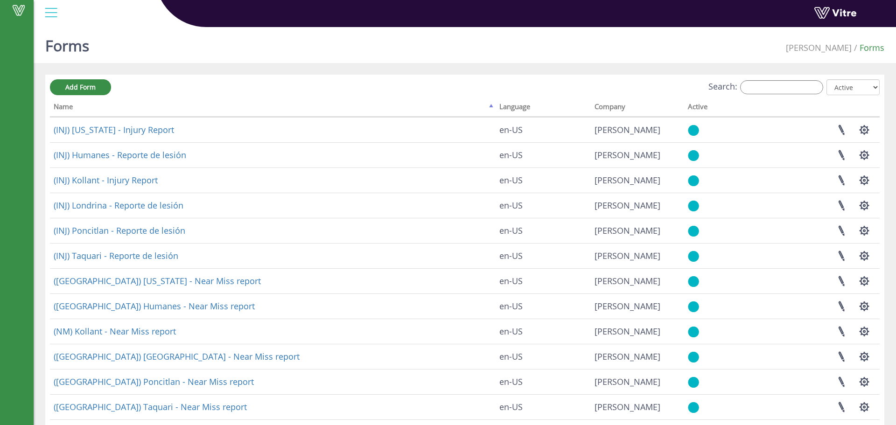 This screenshot has width=896, height=425. I want to click on a: (INJ) Taquari - Reporte de lesión, so click(116, 256).